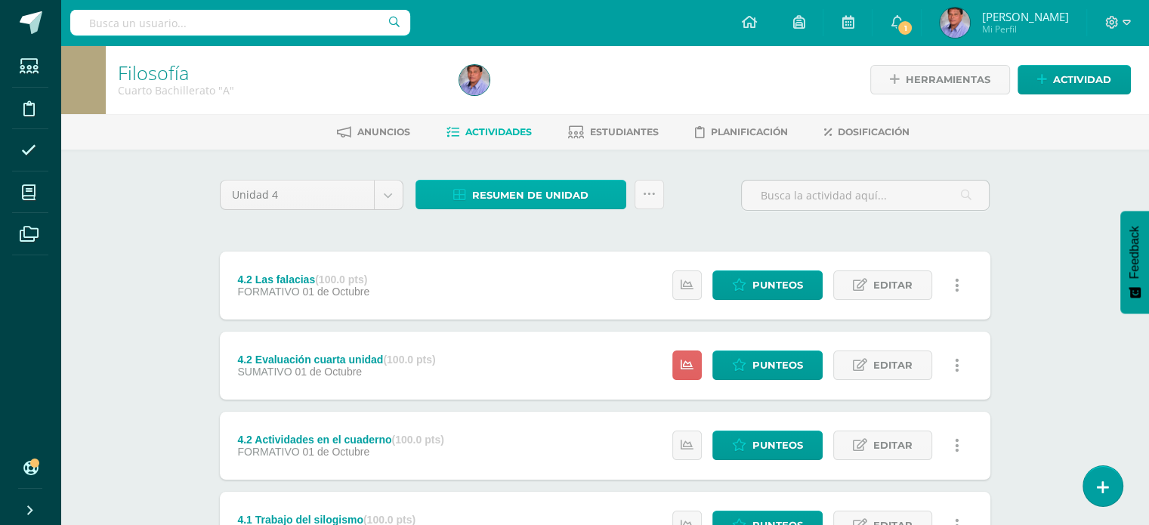 The image size is (1149, 525). I want to click on span: Dosificación, so click(873, 131).